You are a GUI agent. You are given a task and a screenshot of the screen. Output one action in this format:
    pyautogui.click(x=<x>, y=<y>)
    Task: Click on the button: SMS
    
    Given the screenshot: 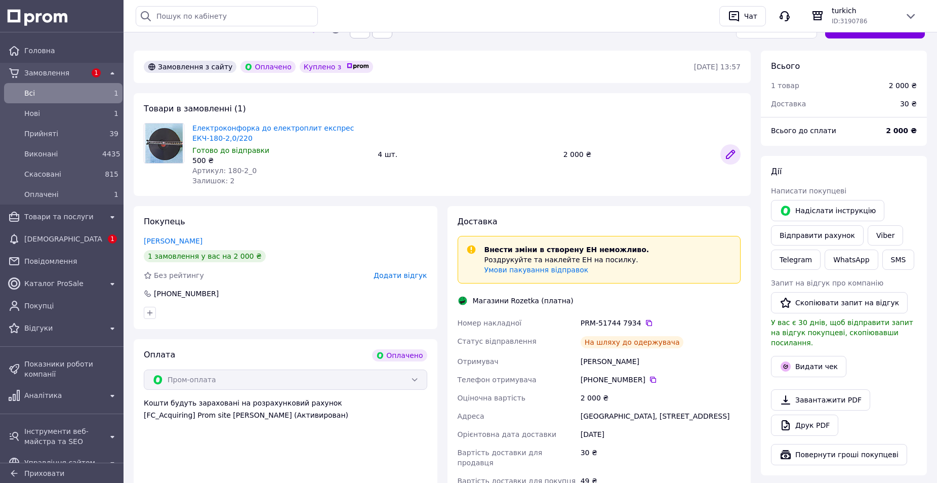 What is the action you would take?
    pyautogui.click(x=898, y=260)
    